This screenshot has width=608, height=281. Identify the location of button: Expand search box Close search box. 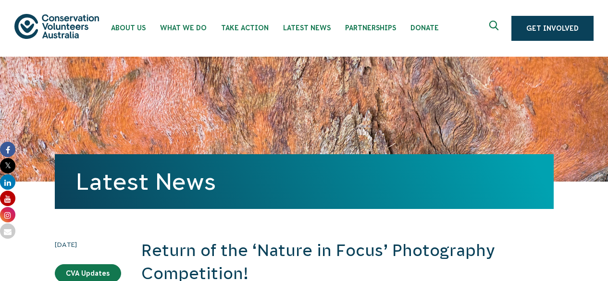
(495, 28).